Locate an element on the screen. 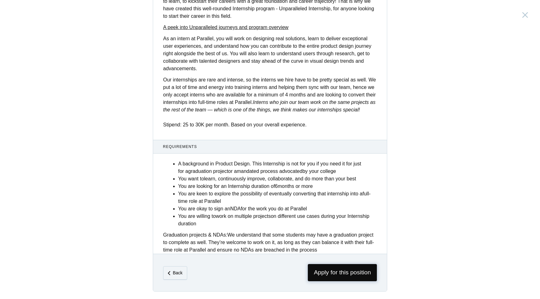 Image resolution: width=540 pixels, height=299 pixels. em: Back is located at coordinates (178, 273).